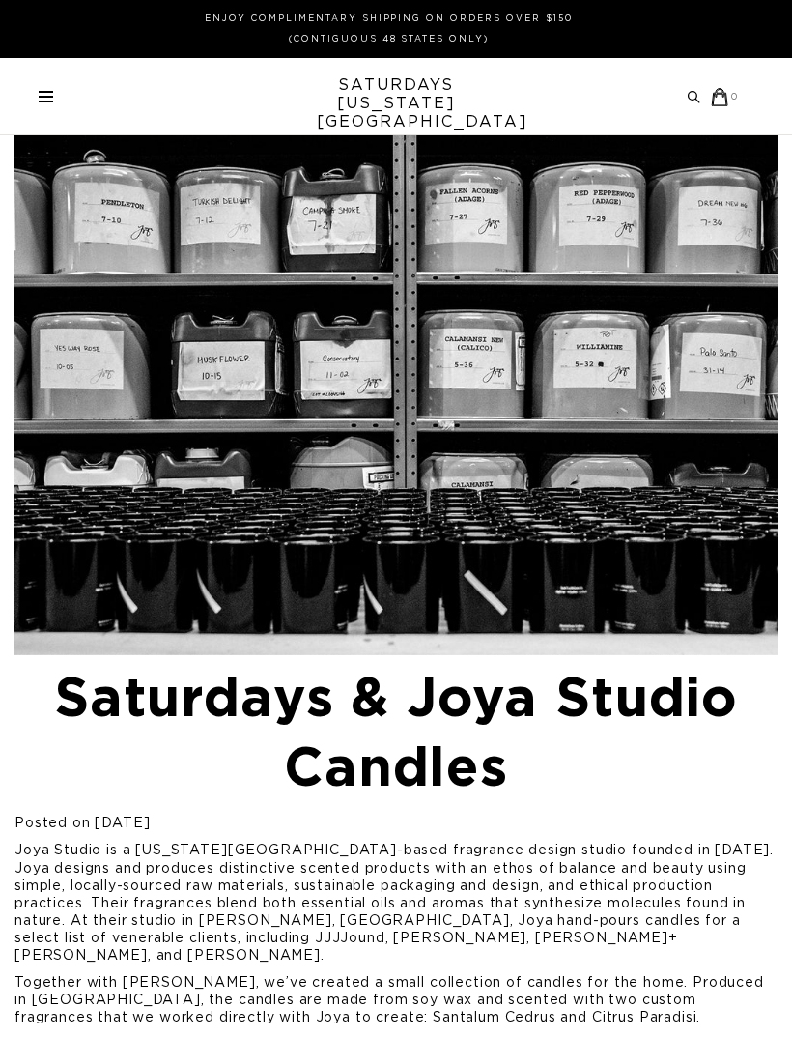  I want to click on h2: Saturdays & Joya Studio Candles, so click(396, 735).